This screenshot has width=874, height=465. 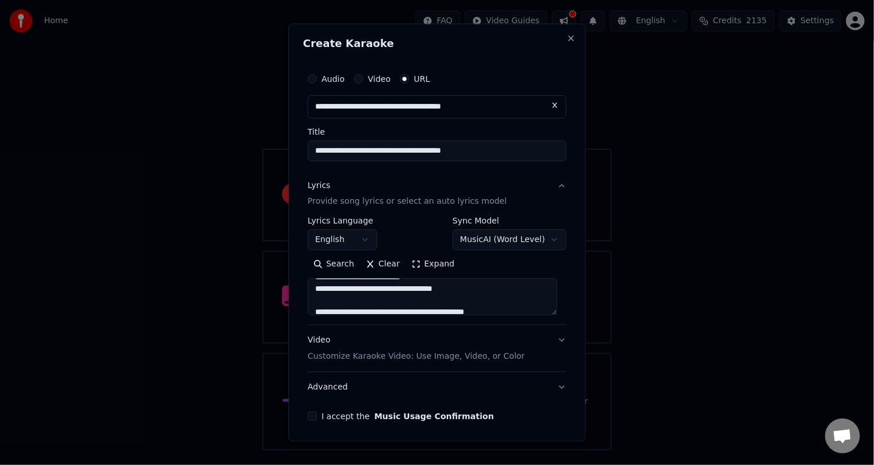 What do you see at coordinates (334, 264) in the screenshot?
I see `button: Search` at bounding box center [334, 264].